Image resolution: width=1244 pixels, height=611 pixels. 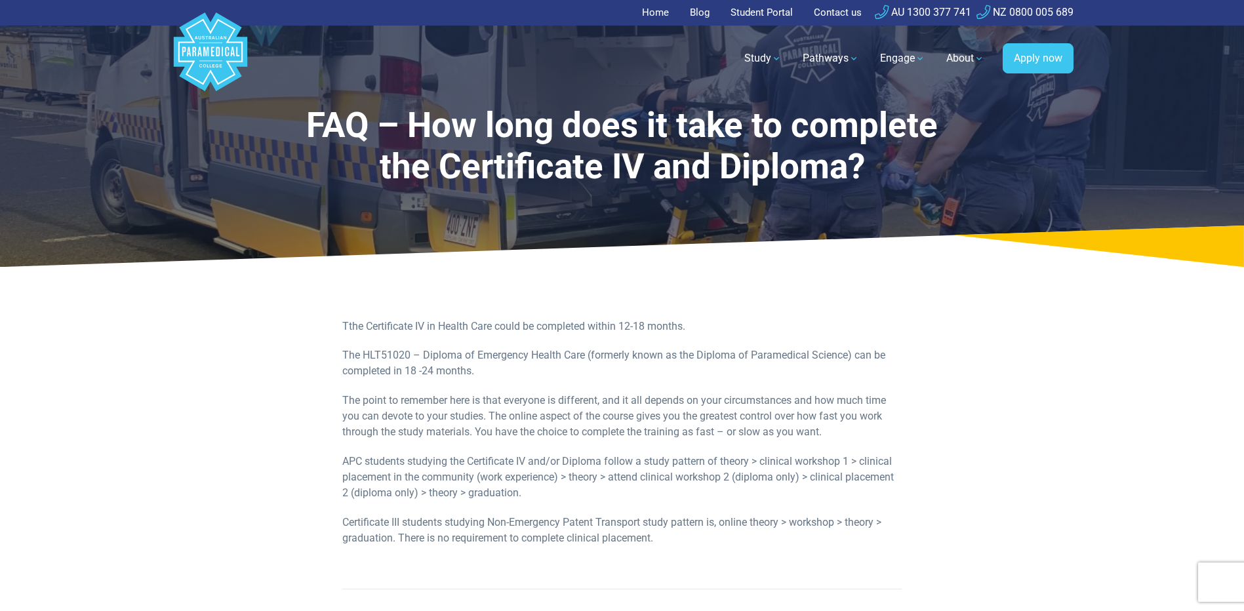 What do you see at coordinates (622, 363) in the screenshot?
I see `p: The HLT51020 – Diploma of Emergency Health Care (formerly known as the Diploma of Paramedical Sci...` at bounding box center [622, 363].